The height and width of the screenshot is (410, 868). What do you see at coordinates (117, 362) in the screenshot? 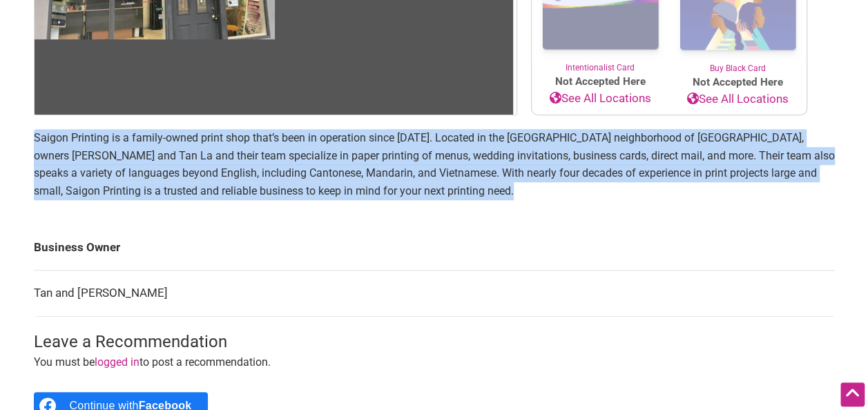
I see `a: logged in` at bounding box center [117, 362].